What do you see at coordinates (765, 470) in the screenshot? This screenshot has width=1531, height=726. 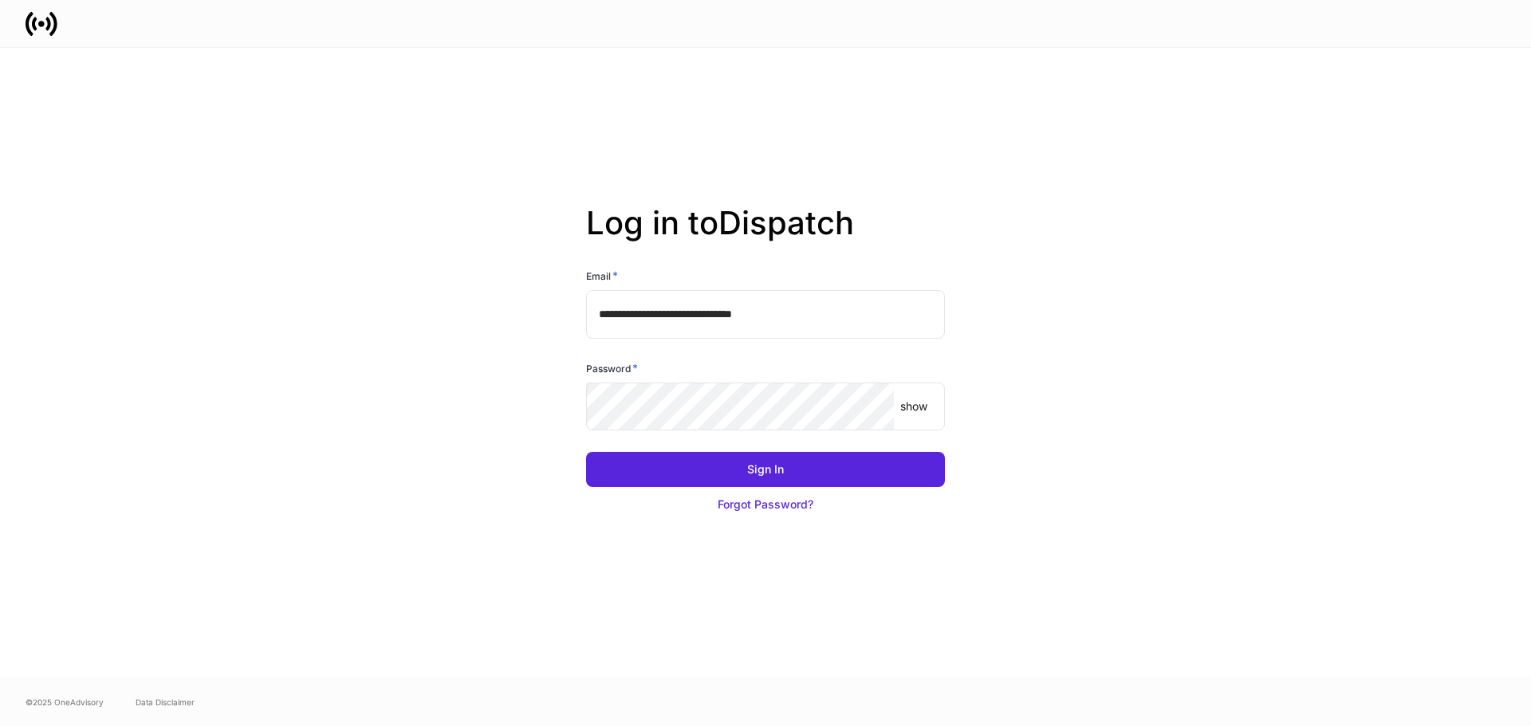 I see `button: Sign In` at bounding box center [765, 470].